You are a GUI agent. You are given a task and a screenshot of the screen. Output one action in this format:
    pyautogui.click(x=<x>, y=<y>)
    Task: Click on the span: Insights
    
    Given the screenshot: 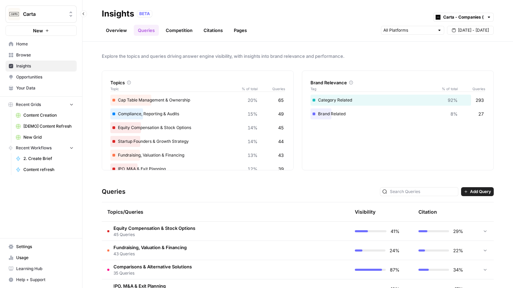 What is the action you would take?
    pyautogui.click(x=45, y=66)
    